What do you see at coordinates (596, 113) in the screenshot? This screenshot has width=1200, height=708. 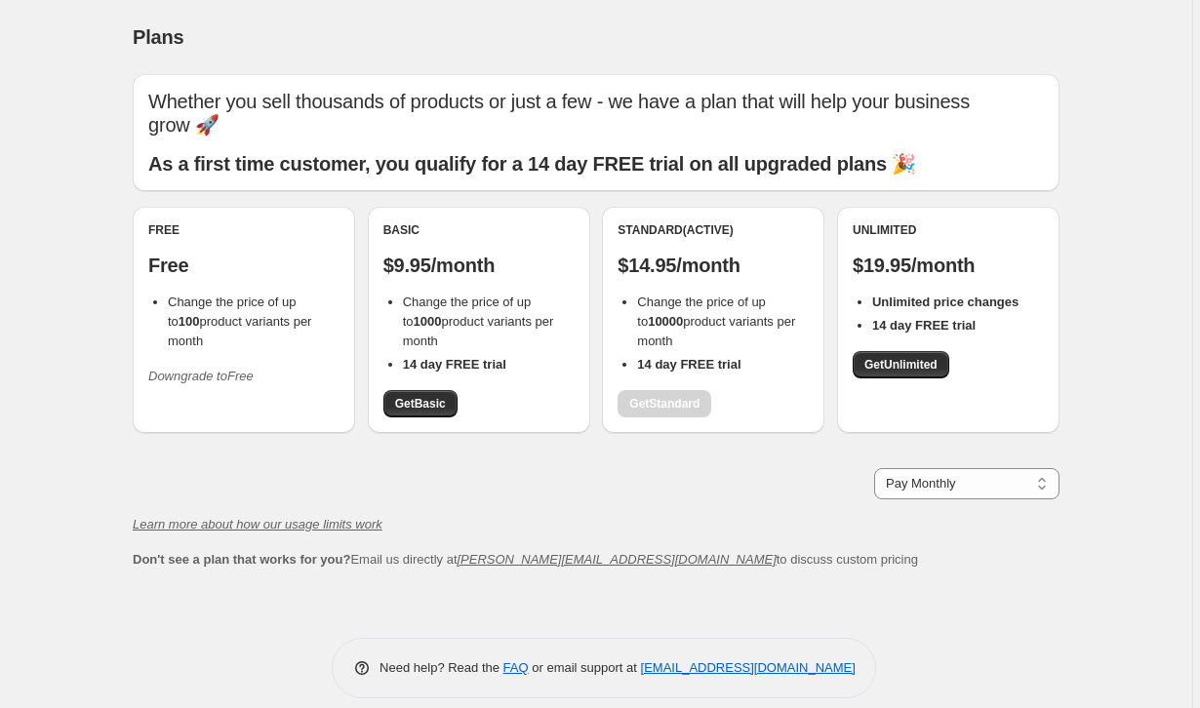 I see `p: Whether you sell thousands of products or just a few - we have a plan that will help your busines...` at bounding box center [596, 113].